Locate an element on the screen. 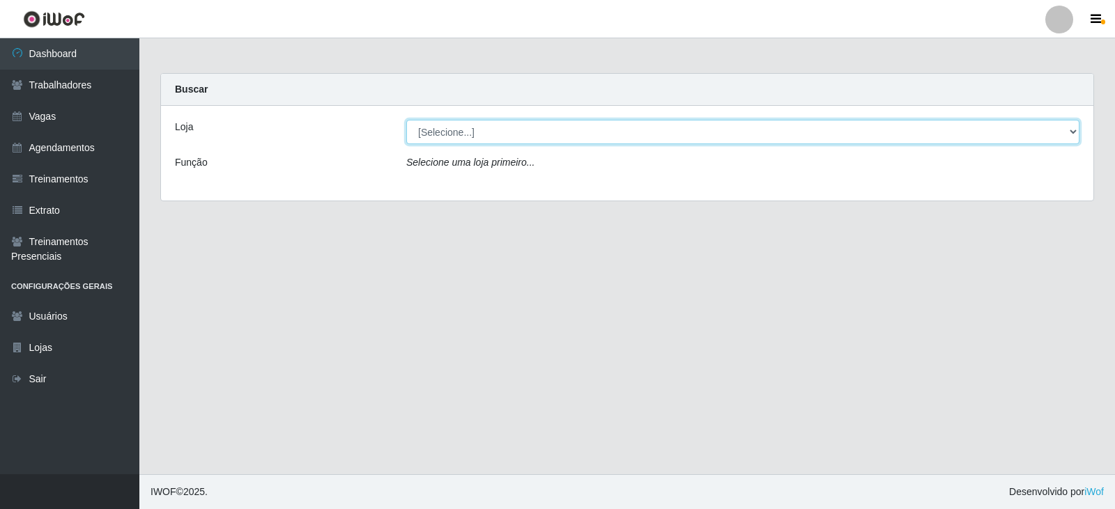  span: IWOF is located at coordinates (163, 492).